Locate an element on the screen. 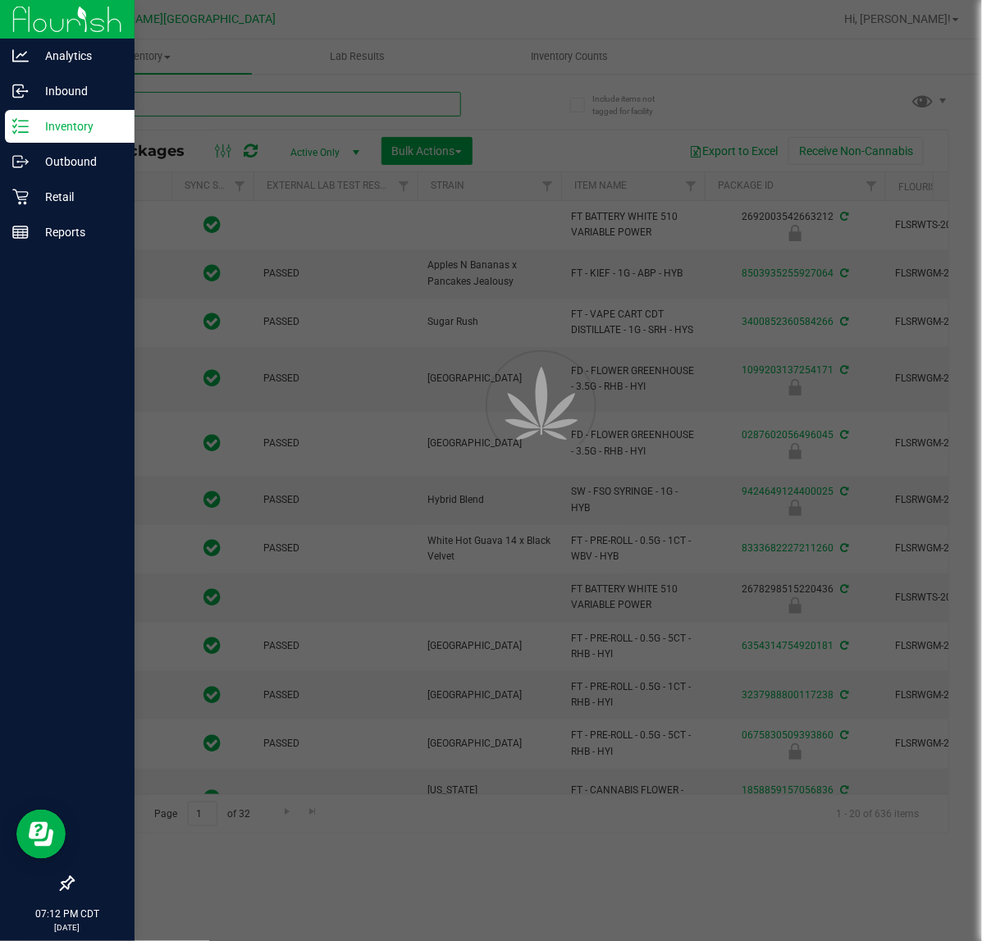  inline-svg: Retail is located at coordinates (21, 197).